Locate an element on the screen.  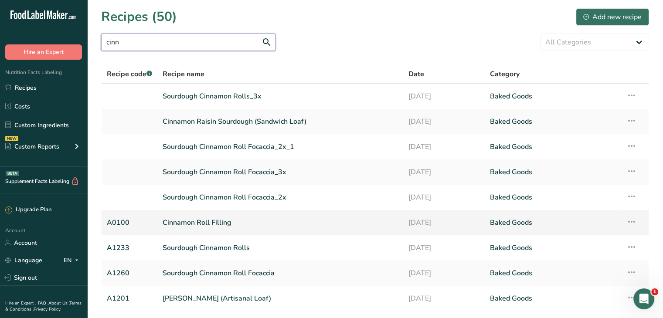
button: Add new recipe is located at coordinates (613, 17).